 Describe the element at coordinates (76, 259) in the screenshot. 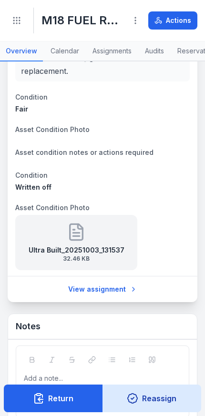

I see `span: 32.46 KB` at that location.